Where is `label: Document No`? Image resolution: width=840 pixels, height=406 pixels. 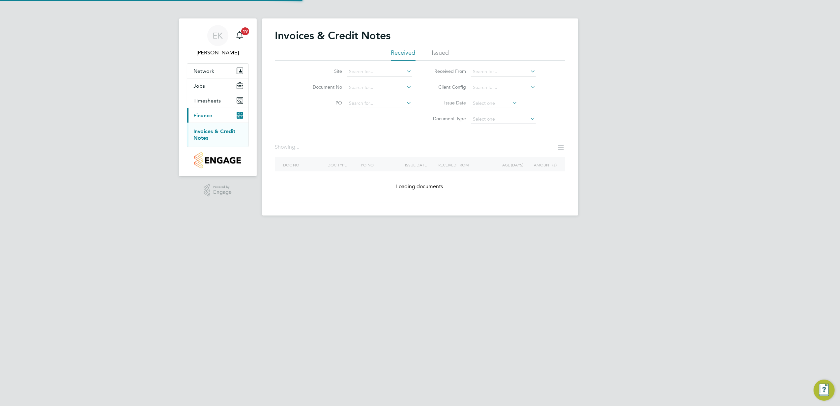 label: Document No is located at coordinates (323, 87).